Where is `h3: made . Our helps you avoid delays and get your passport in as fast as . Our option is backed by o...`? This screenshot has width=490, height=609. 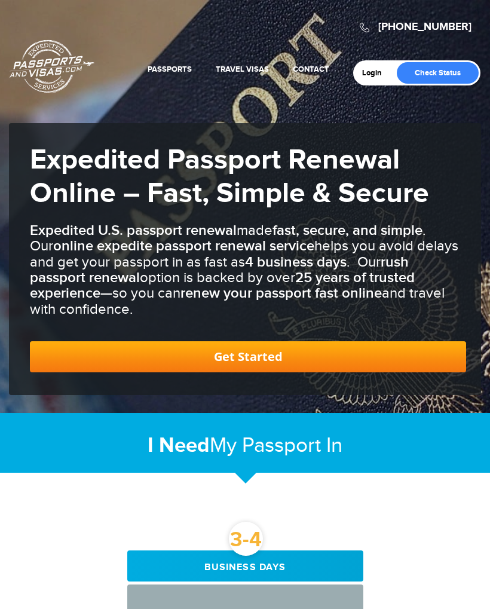
h3: made . Our helps you avoid delays and get your passport in as fast as . Our option is backed by o... is located at coordinates (248, 270).